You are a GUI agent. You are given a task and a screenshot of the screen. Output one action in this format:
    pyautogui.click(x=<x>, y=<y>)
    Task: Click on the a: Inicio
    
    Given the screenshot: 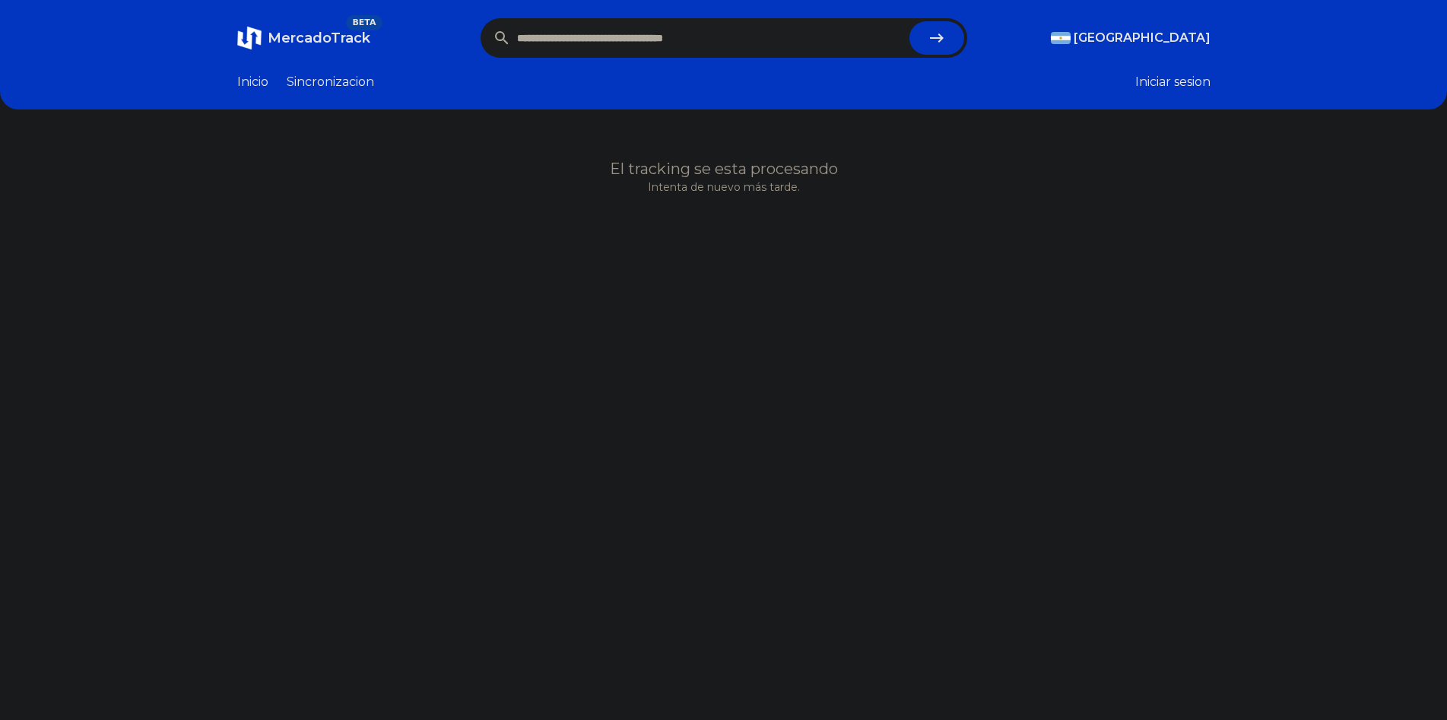 What is the action you would take?
    pyautogui.click(x=253, y=82)
    